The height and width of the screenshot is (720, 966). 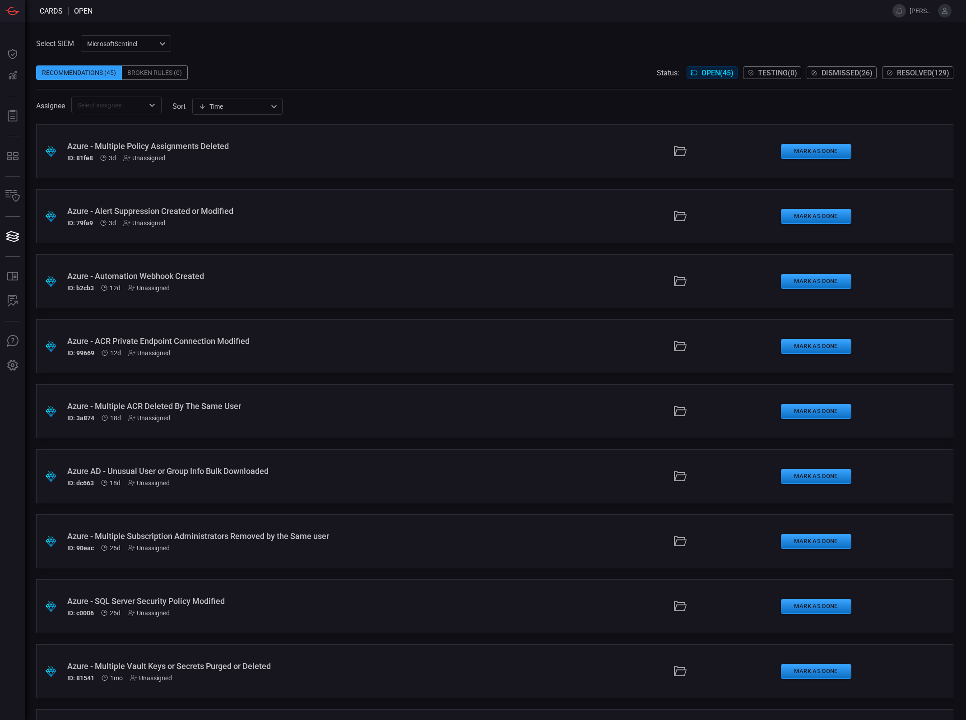 What do you see at coordinates (235, 601) in the screenshot?
I see `div: Azure - SQL Server Security Policy Modified` at bounding box center [235, 601].